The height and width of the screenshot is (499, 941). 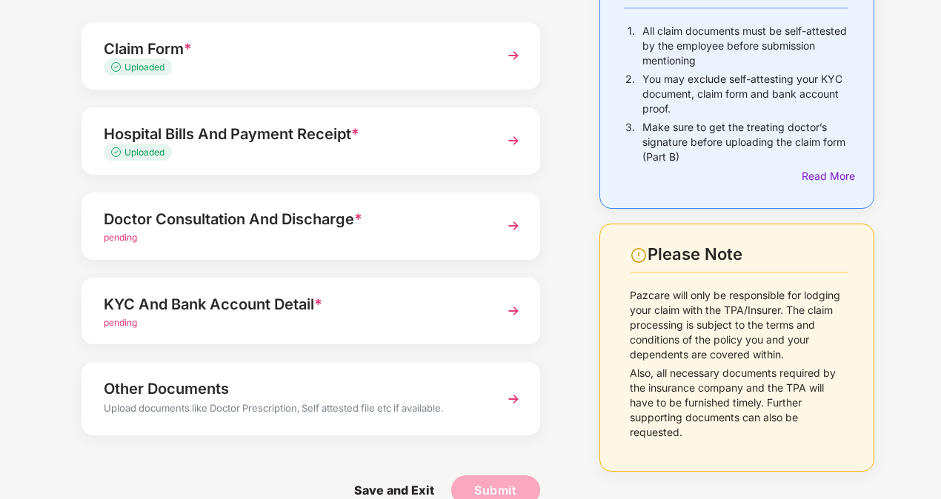 I want to click on div: Other Documents, so click(x=293, y=389).